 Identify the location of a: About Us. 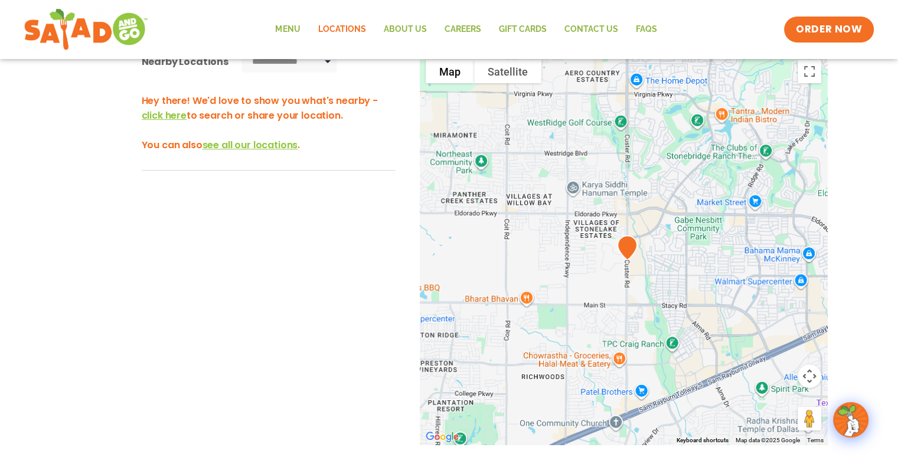
(404, 30).